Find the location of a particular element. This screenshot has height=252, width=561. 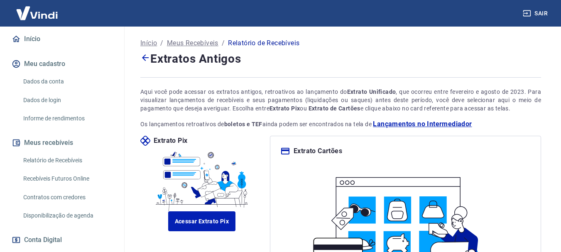

a: Dados da conta is located at coordinates (67, 81).